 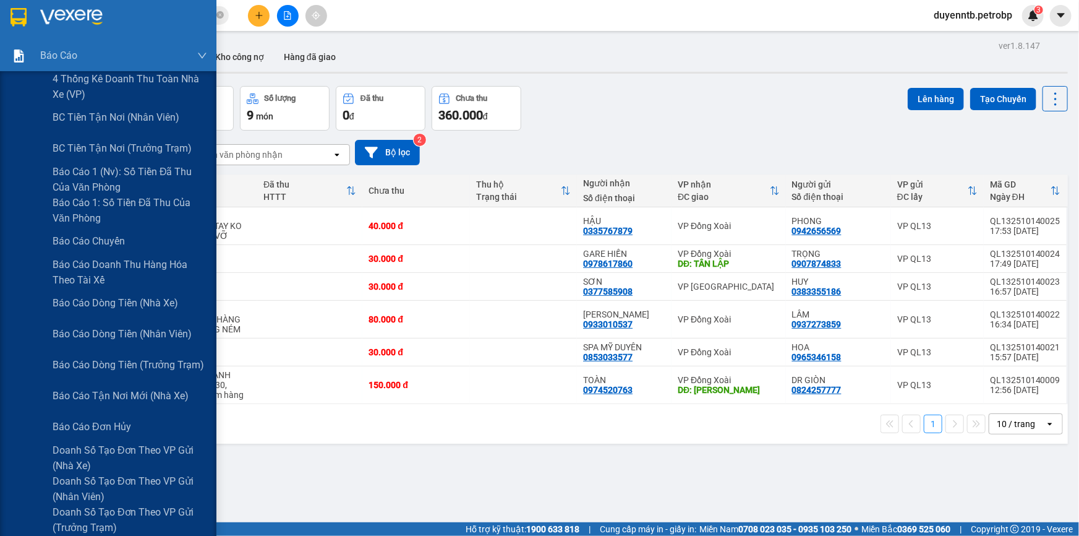 What do you see at coordinates (130, 520) in the screenshot?
I see `span: Doanh số tạo đơn theo VP gửi (trưởng trạm)` at bounding box center [130, 520].